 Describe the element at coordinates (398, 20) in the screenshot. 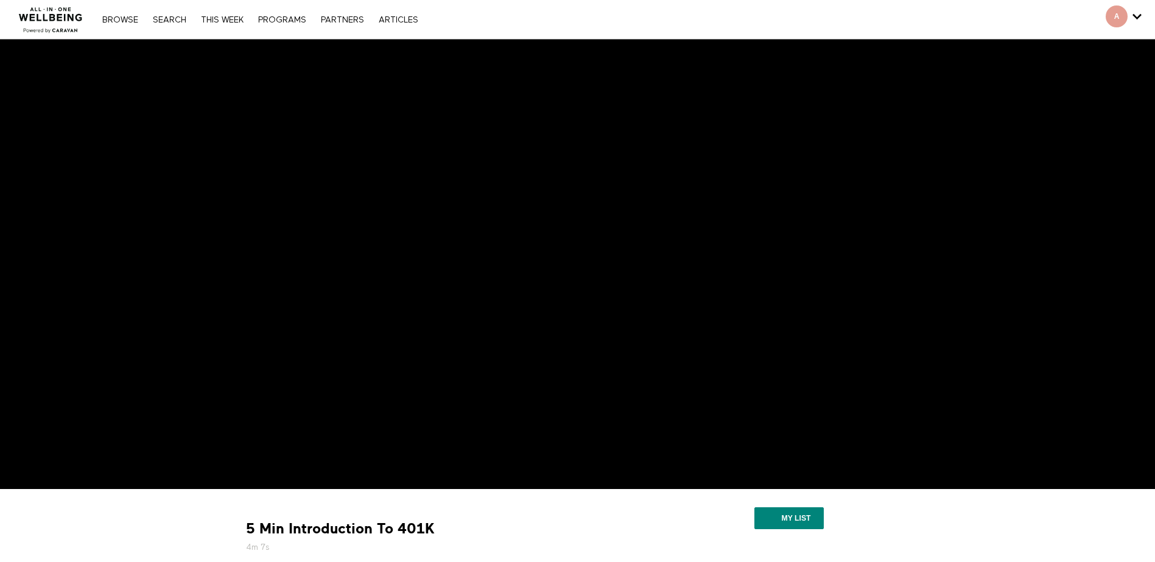

I see `a: ARTICLES` at that location.